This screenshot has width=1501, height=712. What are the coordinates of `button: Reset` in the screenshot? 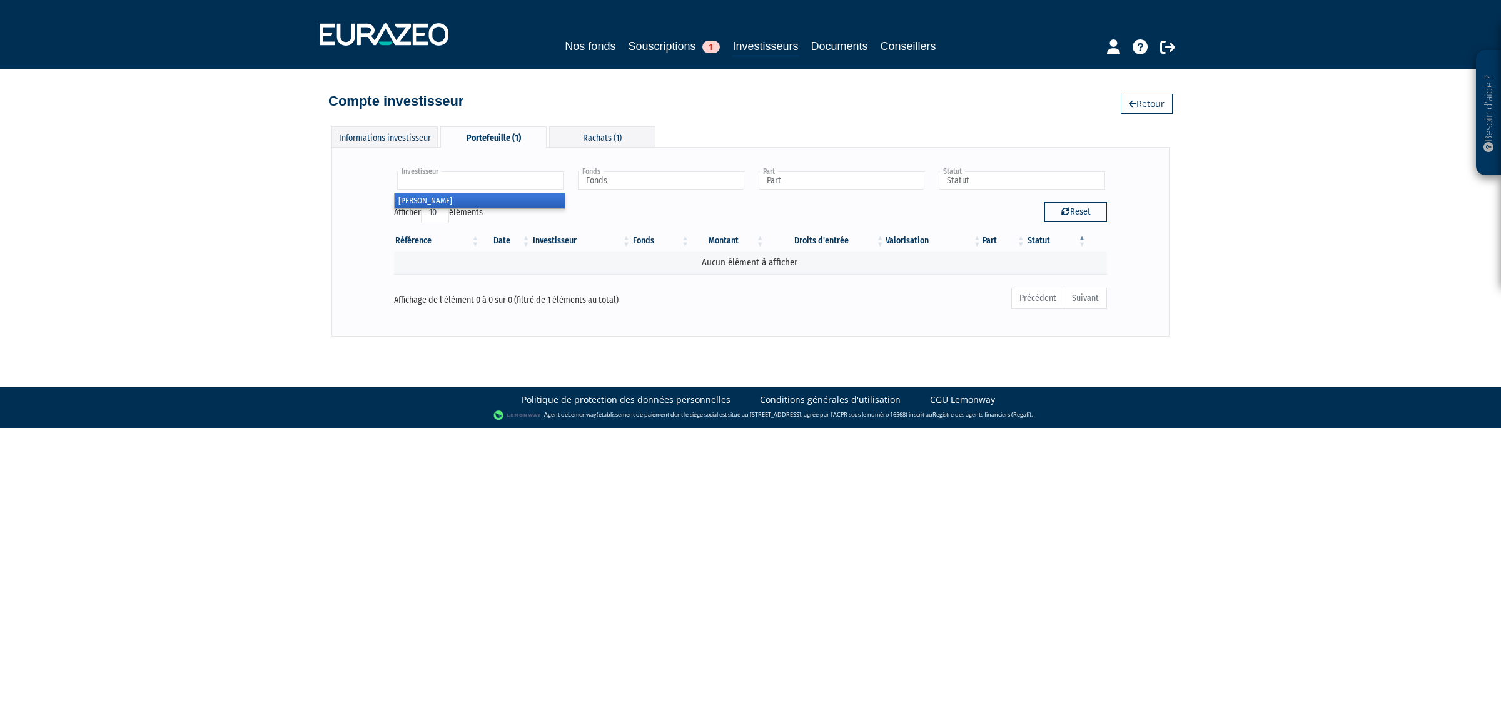 It's located at (1076, 212).